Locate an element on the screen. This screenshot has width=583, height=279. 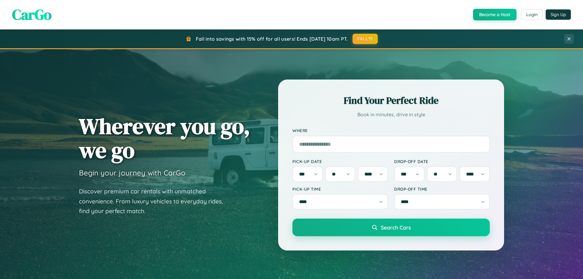
label: Pick-up Time is located at coordinates (340, 189).